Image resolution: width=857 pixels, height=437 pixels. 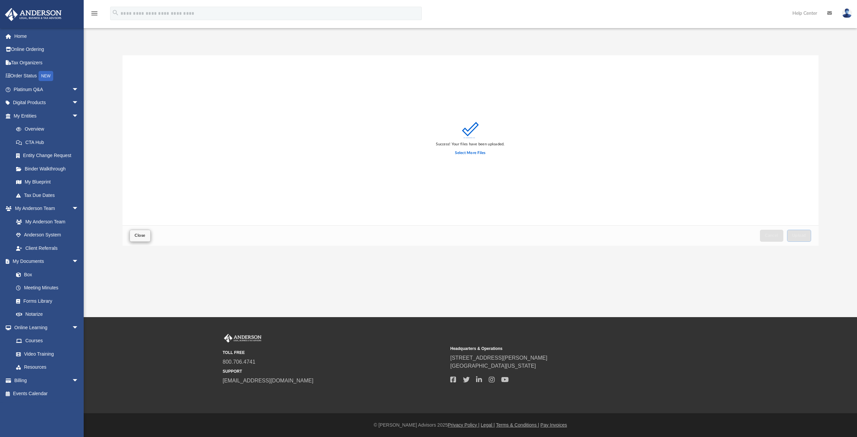 I want to click on a: Privacy Policy |, so click(x=463, y=425).